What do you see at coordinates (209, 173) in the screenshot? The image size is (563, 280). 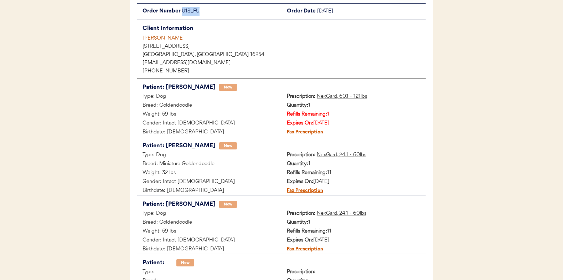 I see `div: Weight: 32 lbs` at bounding box center [209, 173].